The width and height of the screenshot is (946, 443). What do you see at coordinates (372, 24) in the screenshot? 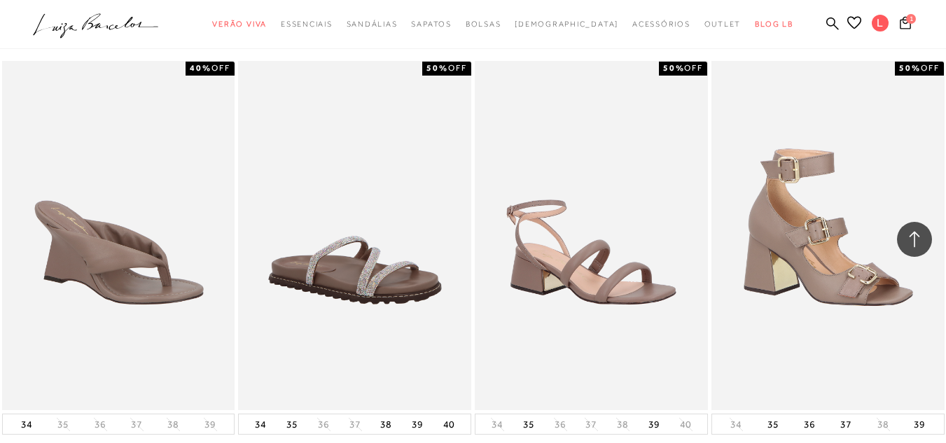
I see `span: Sandálias` at bounding box center [372, 24].